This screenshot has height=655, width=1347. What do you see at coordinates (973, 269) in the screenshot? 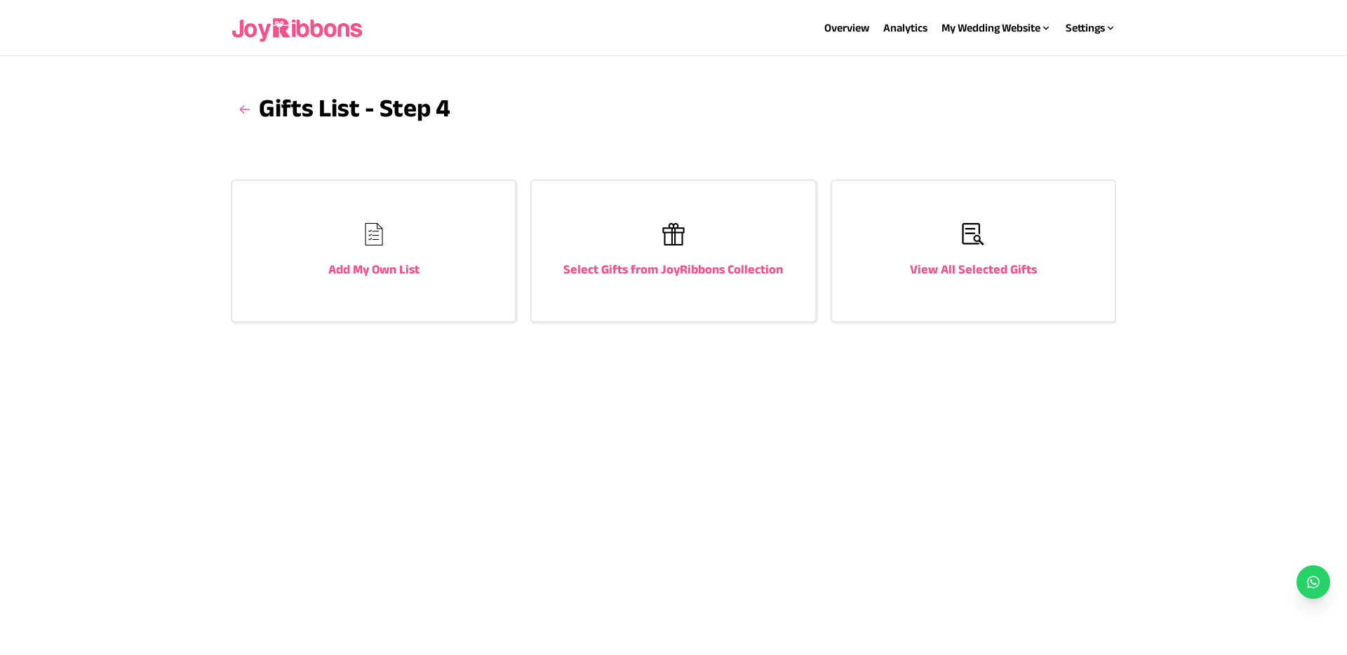
I see `h3: View All Selected Gifts` at bounding box center [973, 269].